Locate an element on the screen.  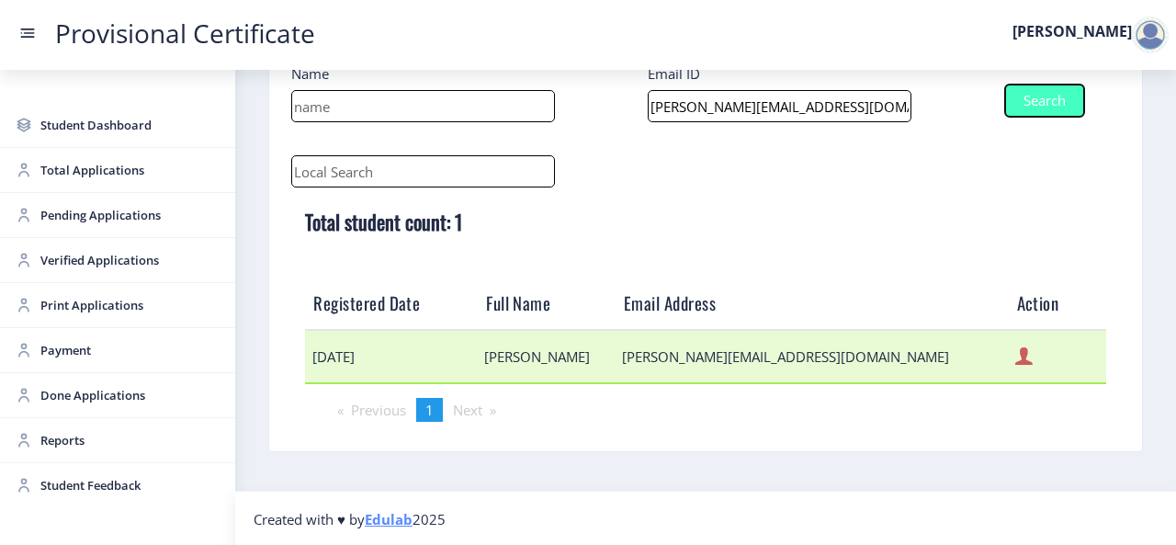
span: Created with ♥ by 2025 is located at coordinates (349, 519).